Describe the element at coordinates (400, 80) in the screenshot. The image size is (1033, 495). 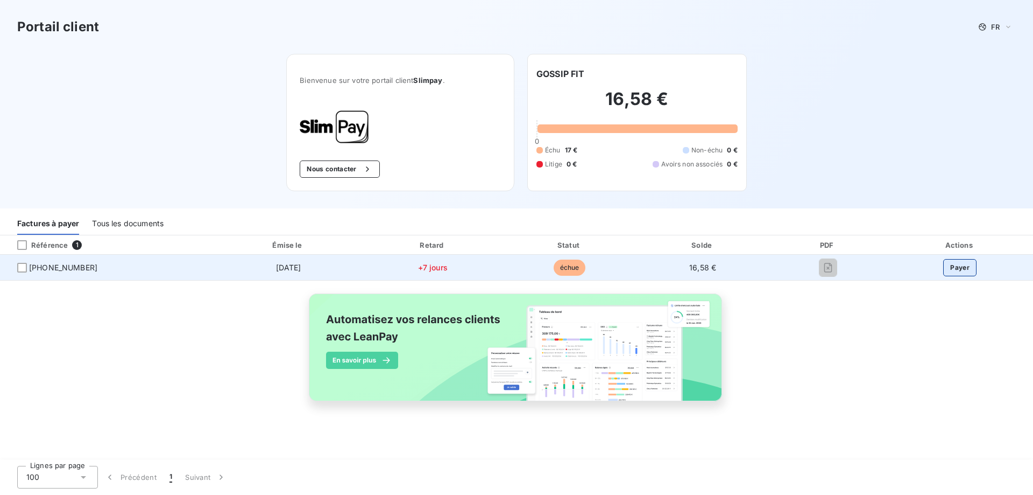
I see `span: Bienvenue sur votre portail client .` at that location.